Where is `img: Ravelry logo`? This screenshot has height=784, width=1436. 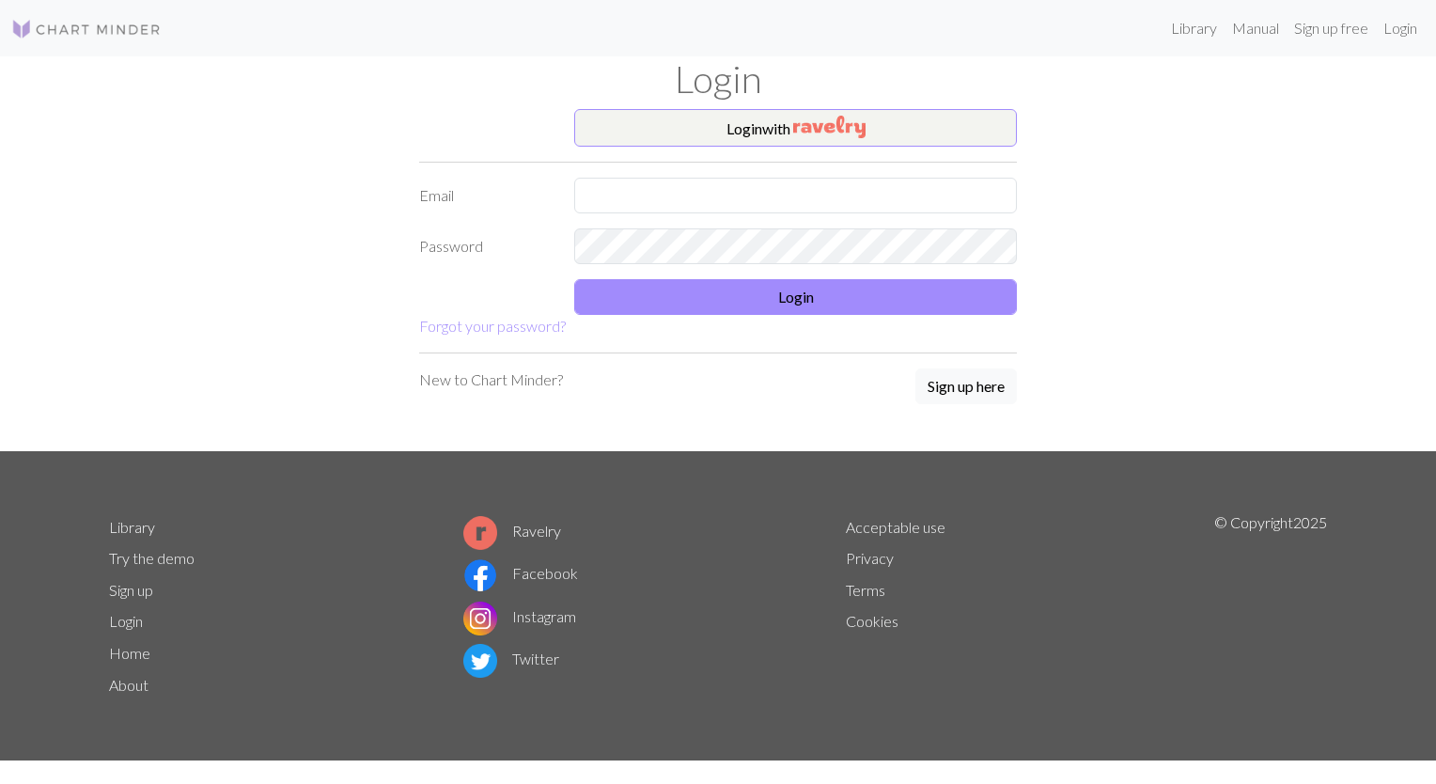 img: Ravelry logo is located at coordinates (480, 533).